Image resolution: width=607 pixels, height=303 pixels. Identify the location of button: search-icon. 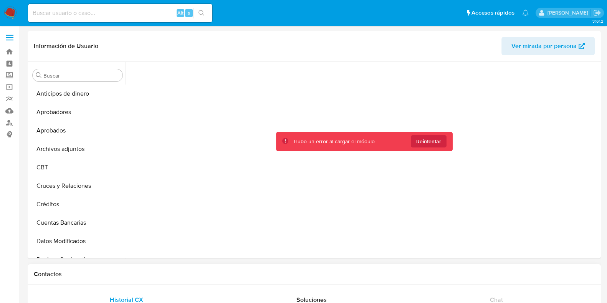
(201, 13).